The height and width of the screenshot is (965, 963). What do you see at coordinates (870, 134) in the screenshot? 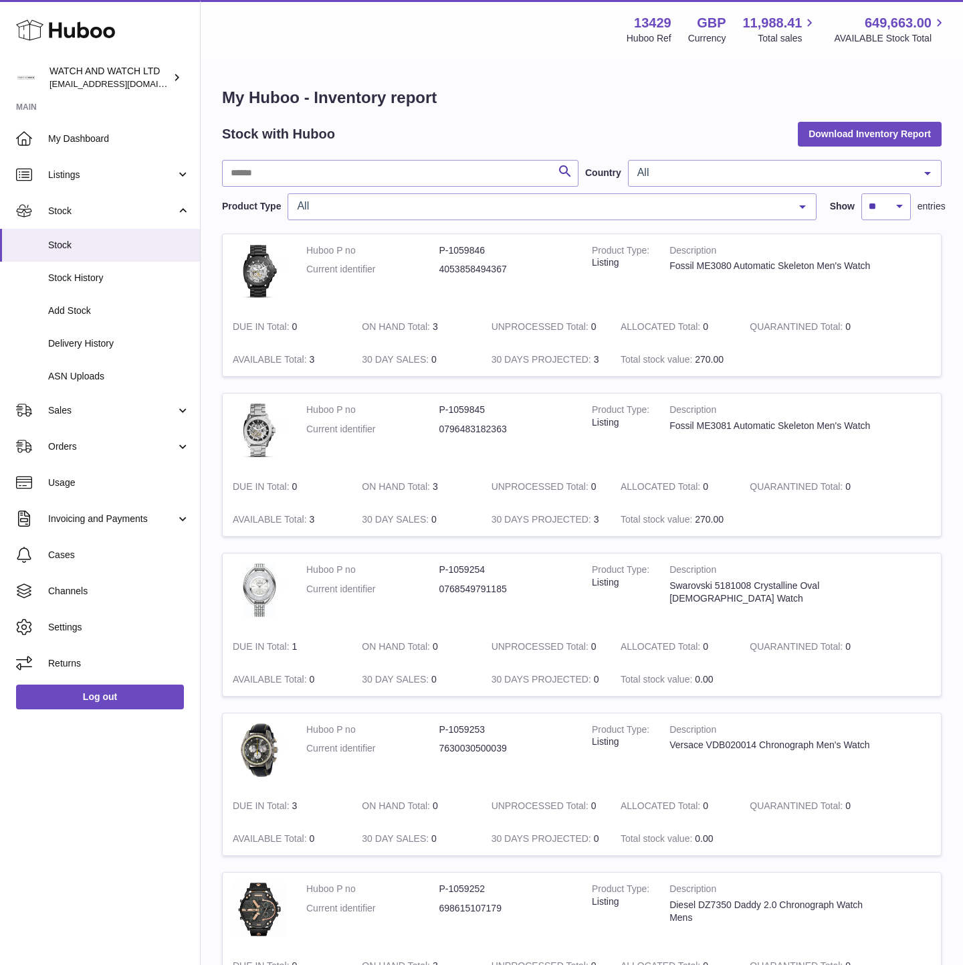
I see `button: Download Inventory Report` at bounding box center [870, 134].